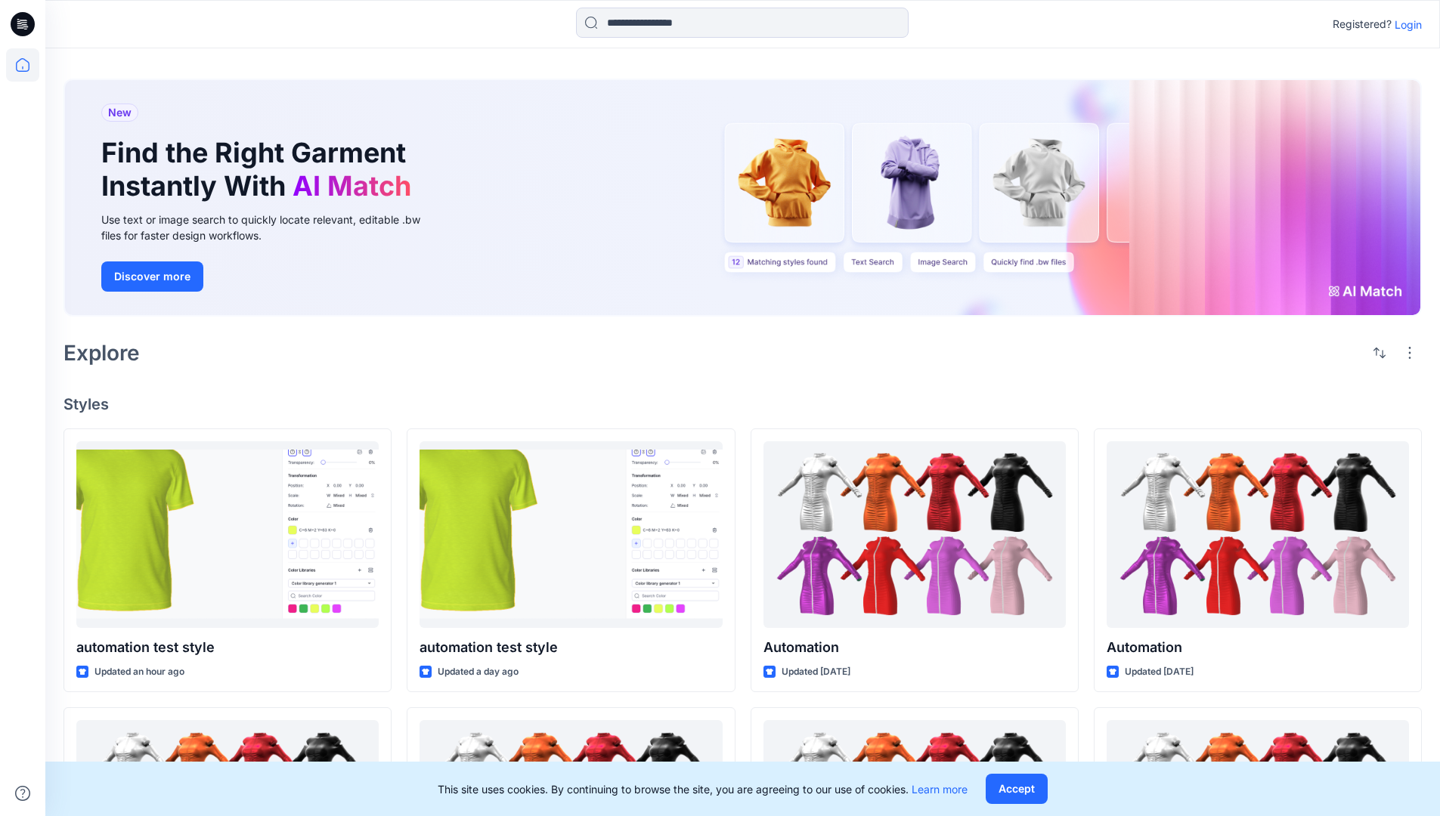 Image resolution: width=1440 pixels, height=816 pixels. What do you see at coordinates (742, 404) in the screenshot?
I see `h4: Styles` at bounding box center [742, 404].